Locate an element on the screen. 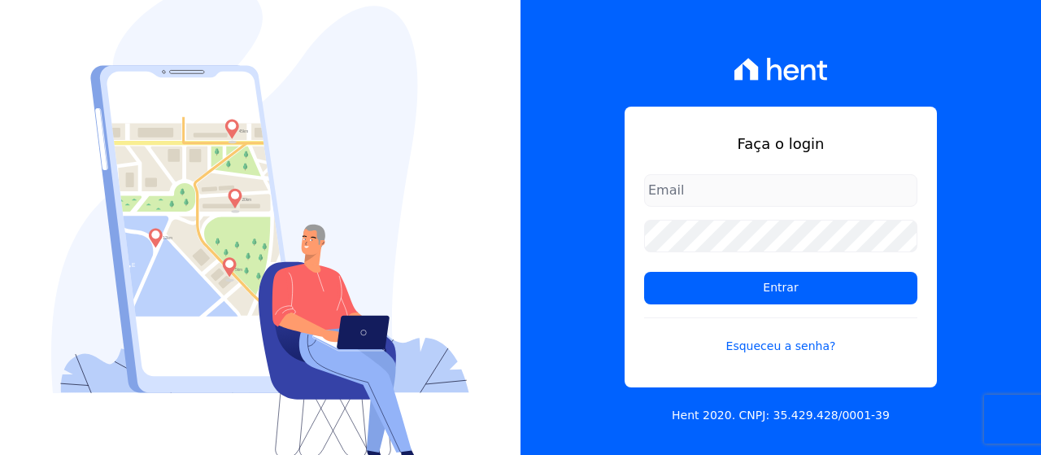 This screenshot has height=455, width=1041. p: Hent 2020. CNPJ: 35.429.428/0001-39 is located at coordinates (781, 415).